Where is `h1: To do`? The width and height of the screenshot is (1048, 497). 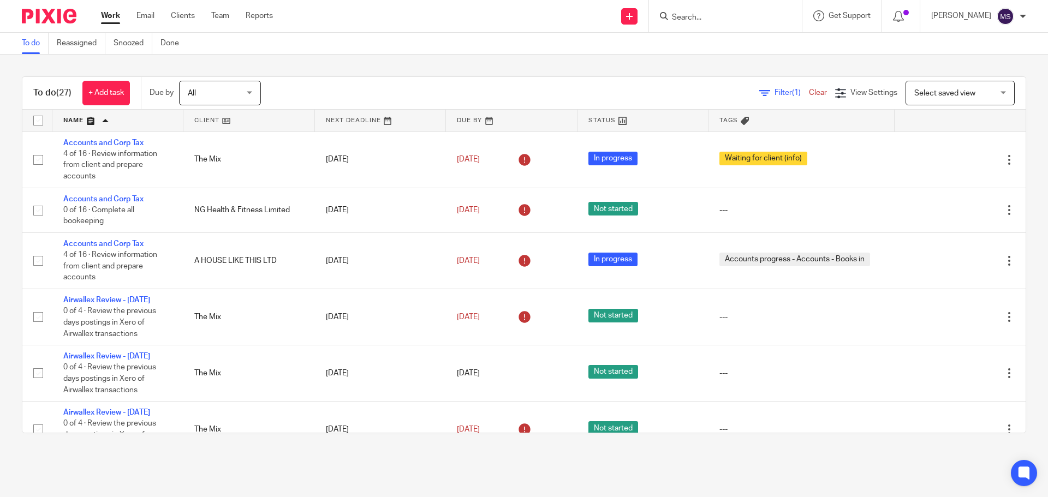
h1: To do is located at coordinates (52, 93).